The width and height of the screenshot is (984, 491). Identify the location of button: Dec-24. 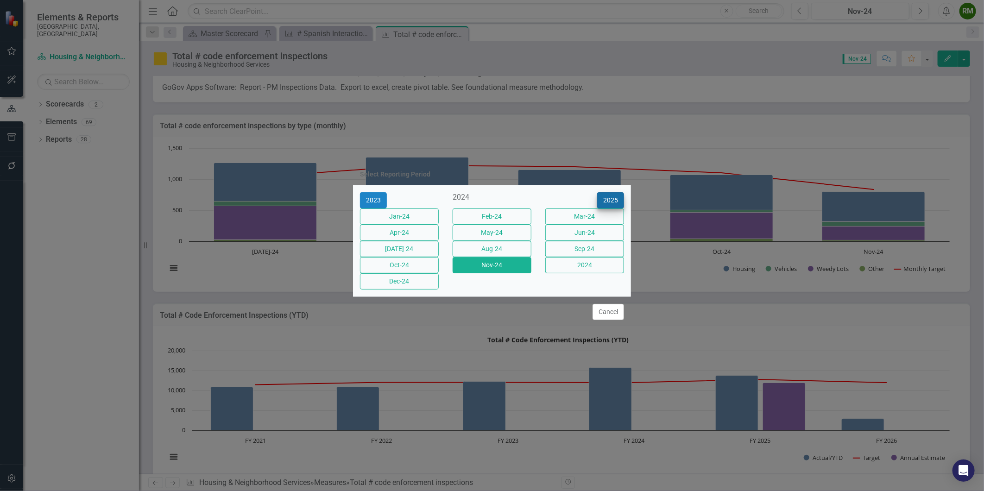
(399, 281).